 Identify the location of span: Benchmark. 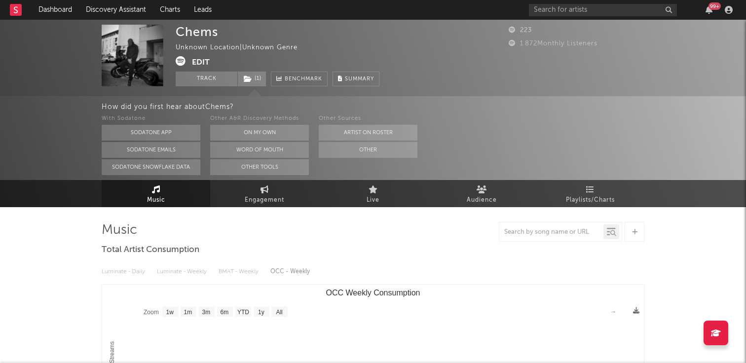
(303, 79).